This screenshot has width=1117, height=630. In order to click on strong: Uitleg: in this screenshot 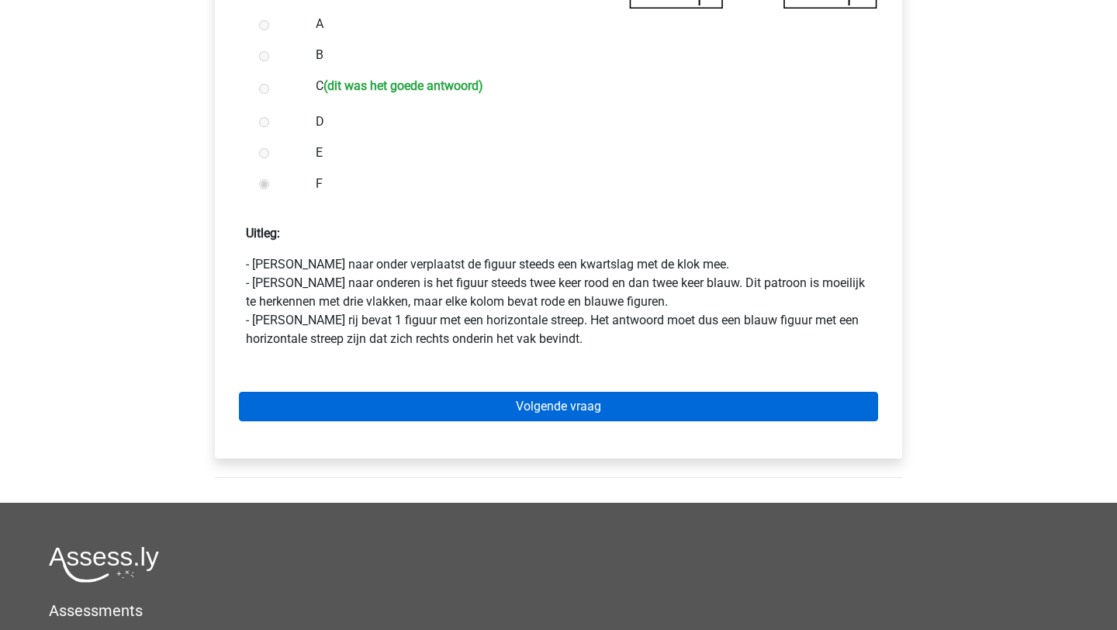, I will do `click(263, 233)`.